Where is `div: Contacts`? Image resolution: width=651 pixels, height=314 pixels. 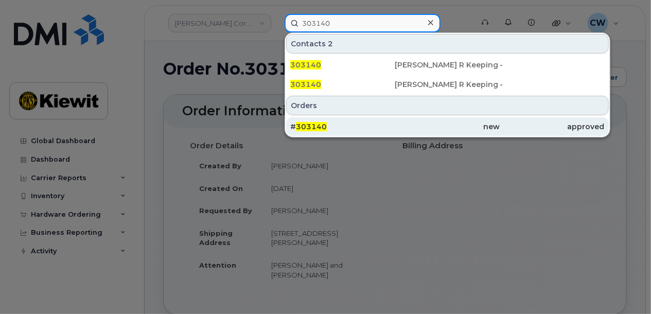
div: Contacts is located at coordinates (447, 44).